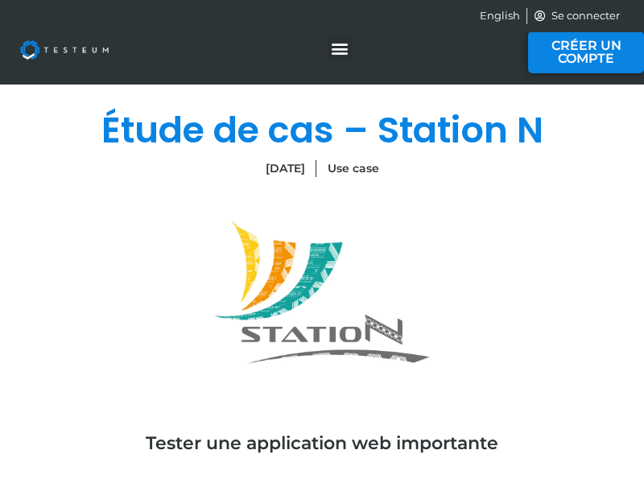 This screenshot has height=483, width=644. What do you see at coordinates (64, 50) in the screenshot?
I see `img: Testeum Logo - Application crowdtesting platform` at bounding box center [64, 50].